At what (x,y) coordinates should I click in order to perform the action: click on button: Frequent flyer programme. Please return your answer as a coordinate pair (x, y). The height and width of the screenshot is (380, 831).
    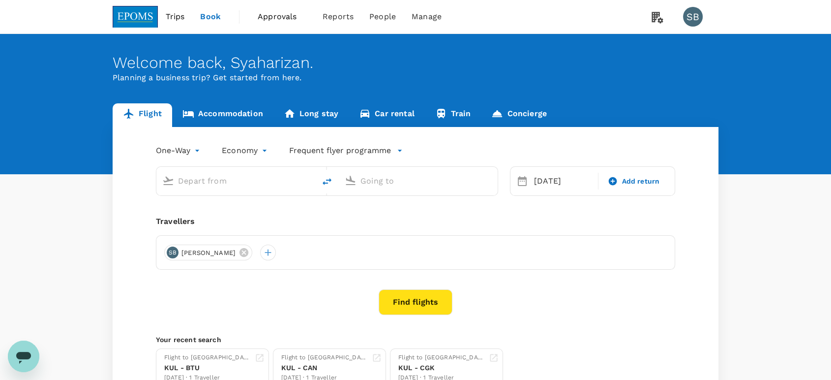
    Looking at the image, I should click on (346, 150).